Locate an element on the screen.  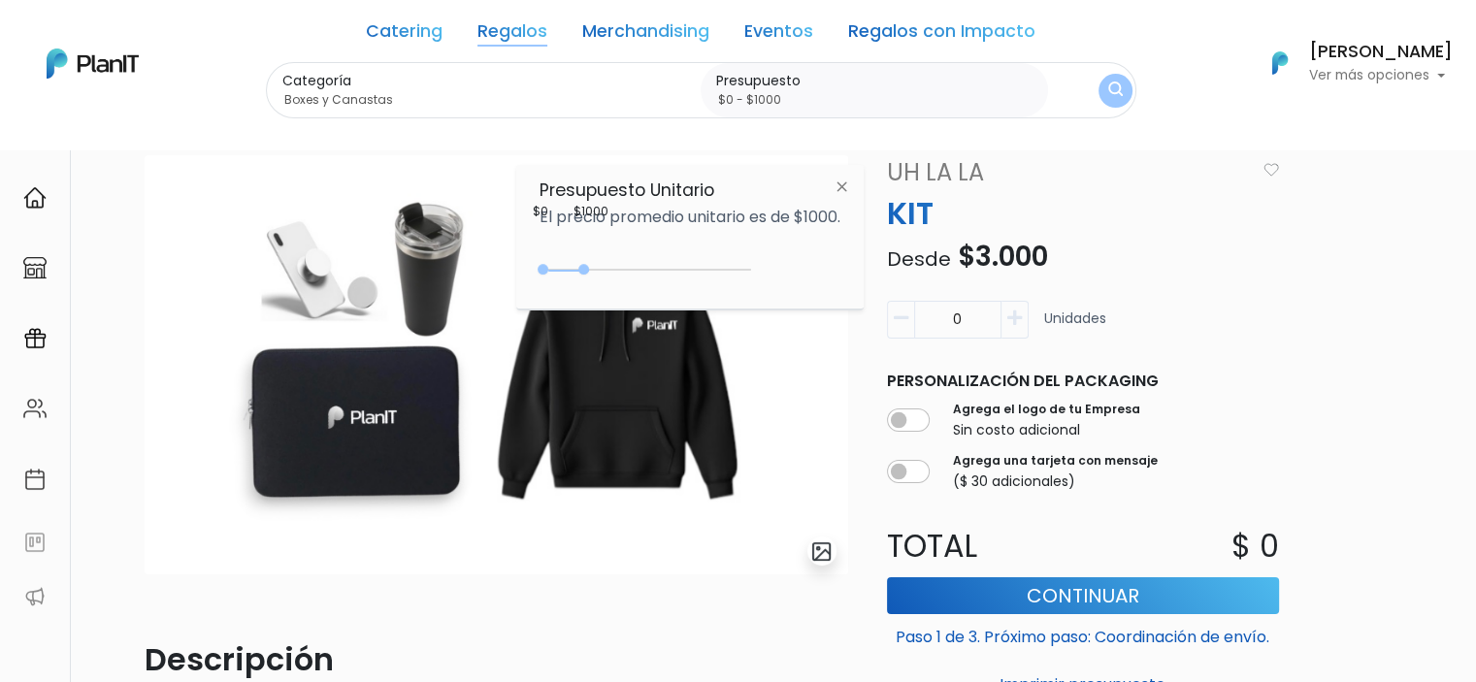
img: gallery-light is located at coordinates (821, 551).